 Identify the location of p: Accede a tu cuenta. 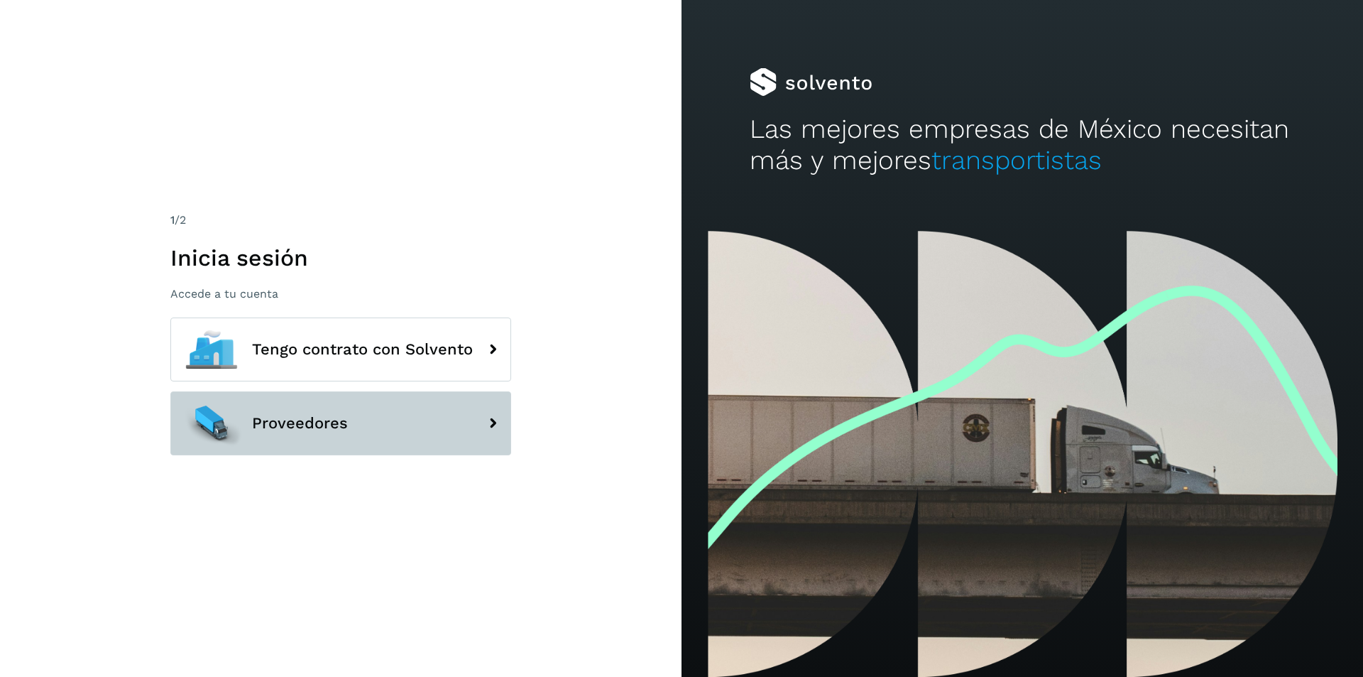
(341, 293).